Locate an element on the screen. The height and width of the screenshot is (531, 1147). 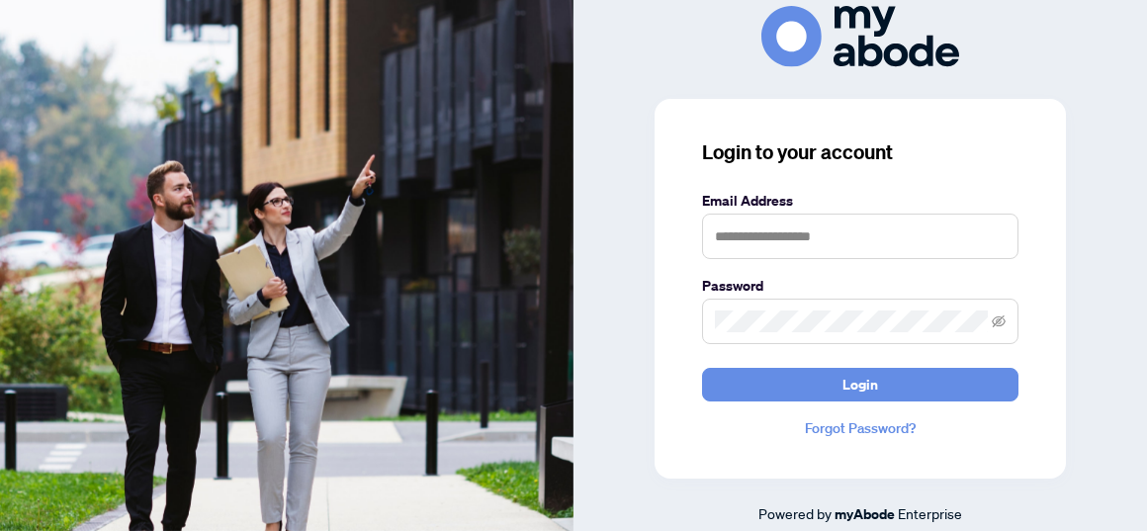
span: eye-invisible is located at coordinates (999, 321).